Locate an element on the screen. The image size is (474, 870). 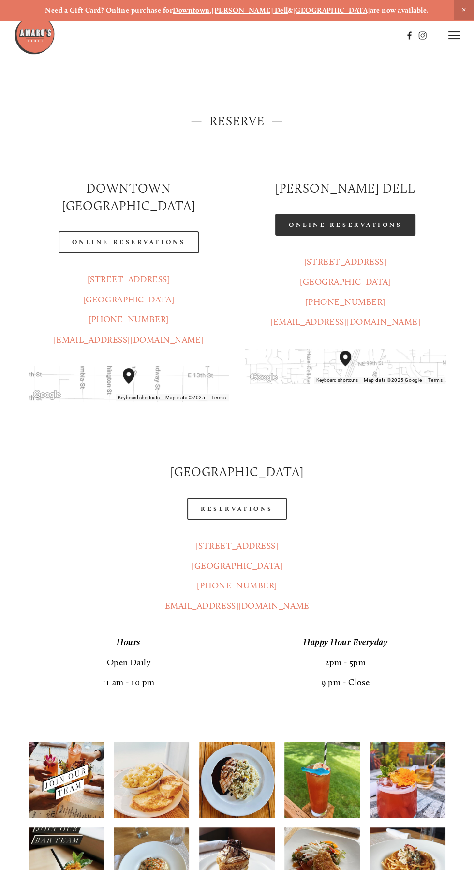
img: Cozy up downtown with this Parmesan risotto with roasted vegetables, grilled chicken and raspberr... is located at coordinates (237, 780).